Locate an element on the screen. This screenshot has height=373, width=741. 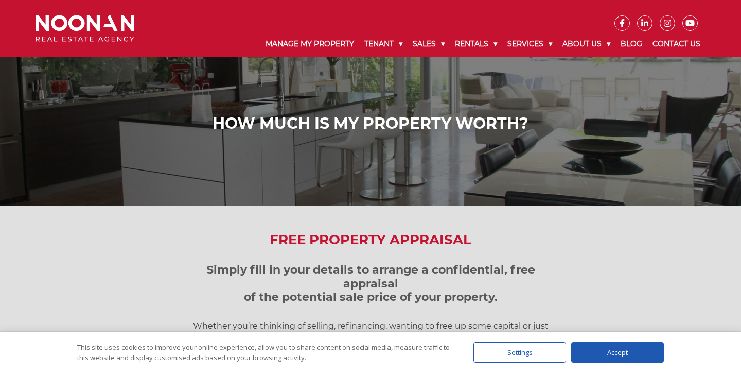
div: This site uses cookies to improve your online experience, allow you to share content on social me... is located at coordinates (265, 352).